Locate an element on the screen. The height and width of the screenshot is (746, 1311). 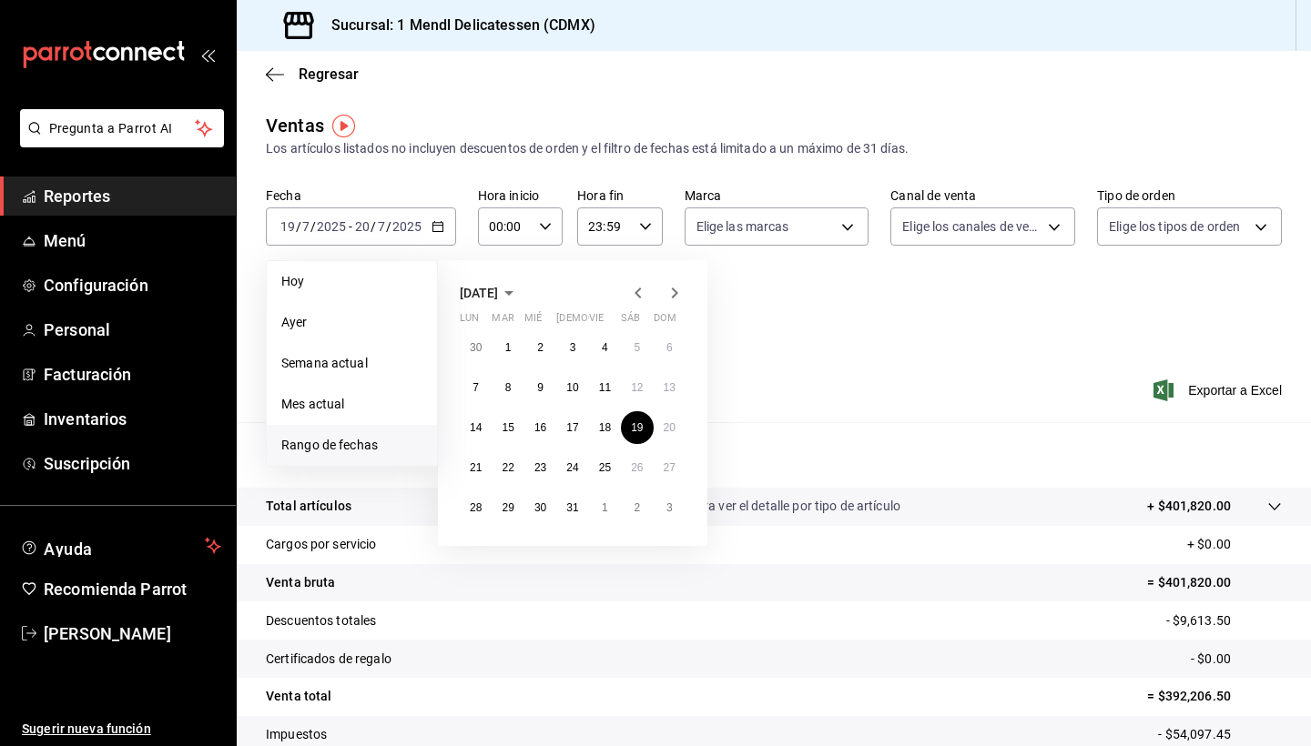
abbr: 12 de julio de 2025 is located at coordinates (636, 388).